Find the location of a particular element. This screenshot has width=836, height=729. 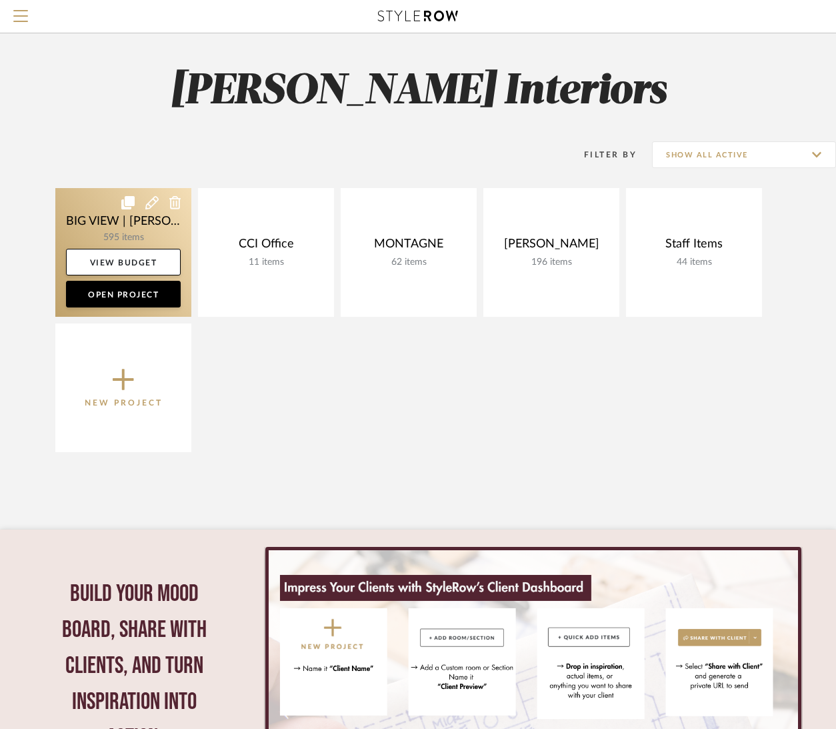

div: 44 items is located at coordinates (694, 262).